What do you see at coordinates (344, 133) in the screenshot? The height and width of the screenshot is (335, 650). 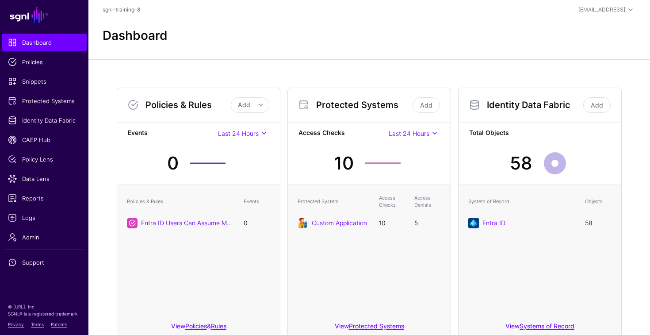 I see `strong: Access Checks` at bounding box center [344, 133].